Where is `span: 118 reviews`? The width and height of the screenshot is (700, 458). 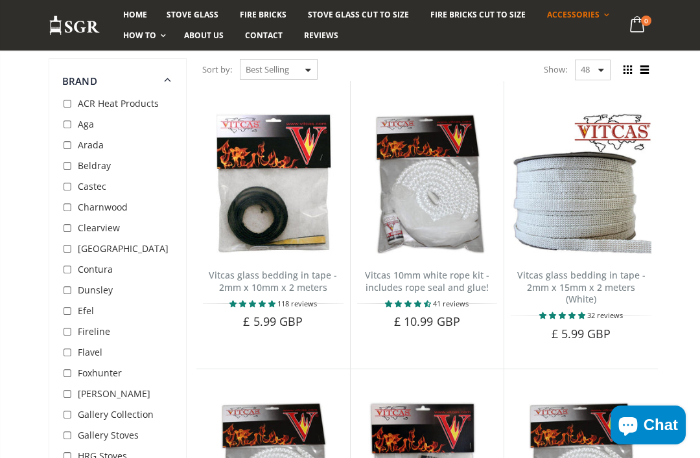
span: 118 reviews is located at coordinates (297, 303).